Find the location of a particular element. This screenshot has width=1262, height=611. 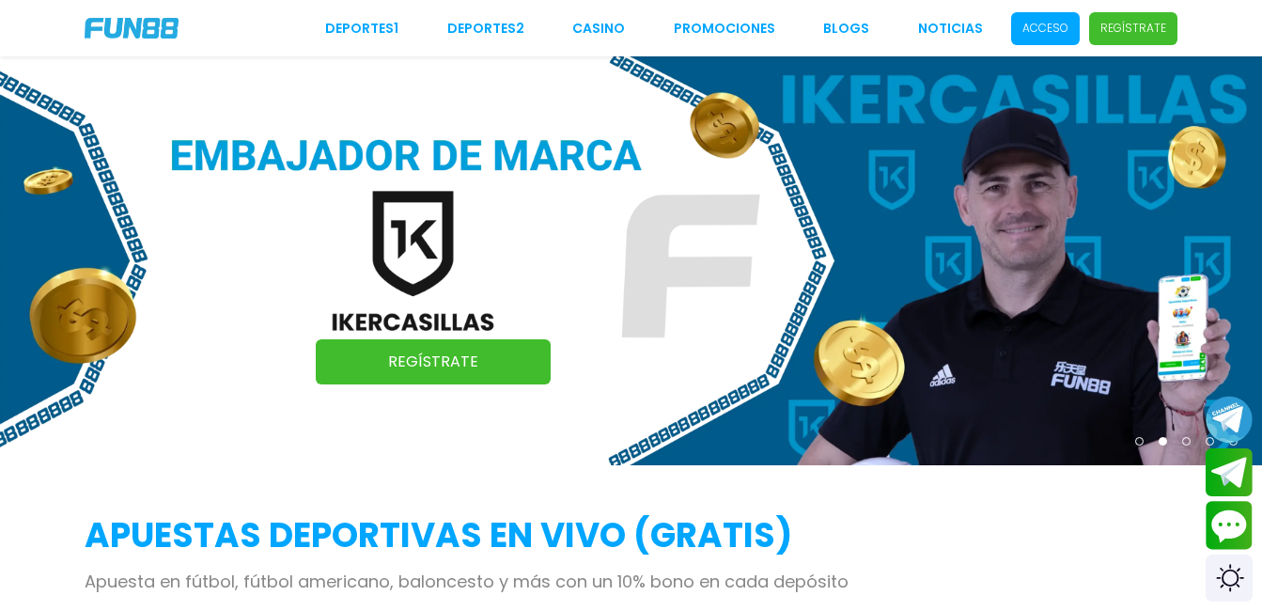

a: Deportes2 is located at coordinates (486, 28).